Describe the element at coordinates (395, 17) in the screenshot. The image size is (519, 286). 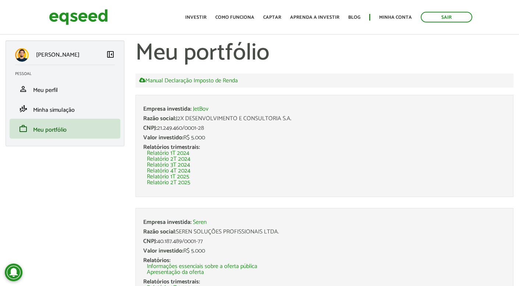
I see `a: Minha conta` at that location.